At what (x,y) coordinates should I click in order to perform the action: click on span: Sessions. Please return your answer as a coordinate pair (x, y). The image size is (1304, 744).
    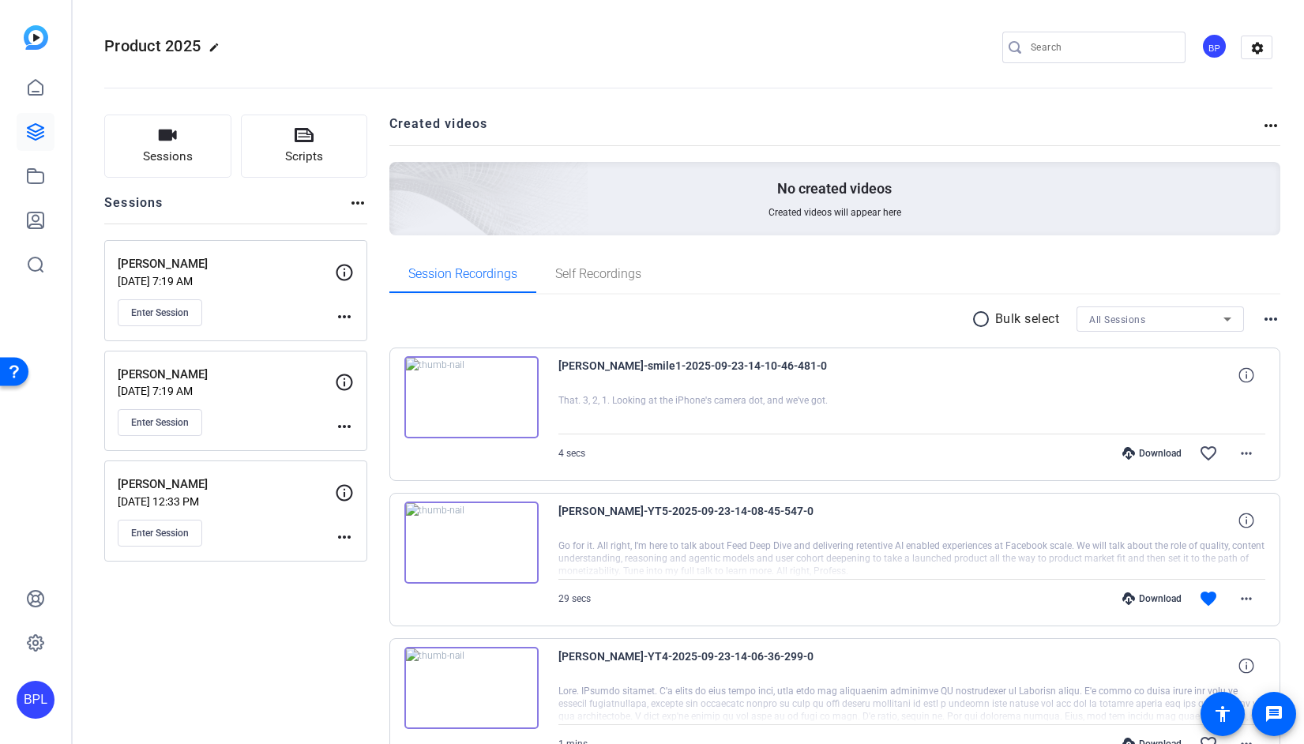
    Looking at the image, I should click on (167, 156).